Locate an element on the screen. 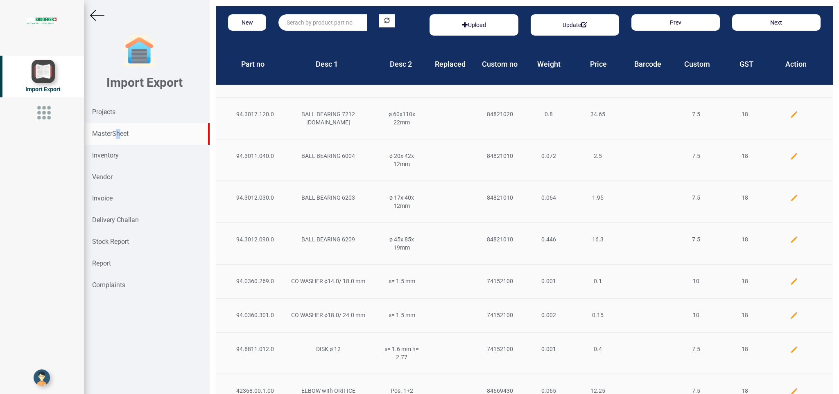  div: ø 60x110x 22mm is located at coordinates (401, 118).